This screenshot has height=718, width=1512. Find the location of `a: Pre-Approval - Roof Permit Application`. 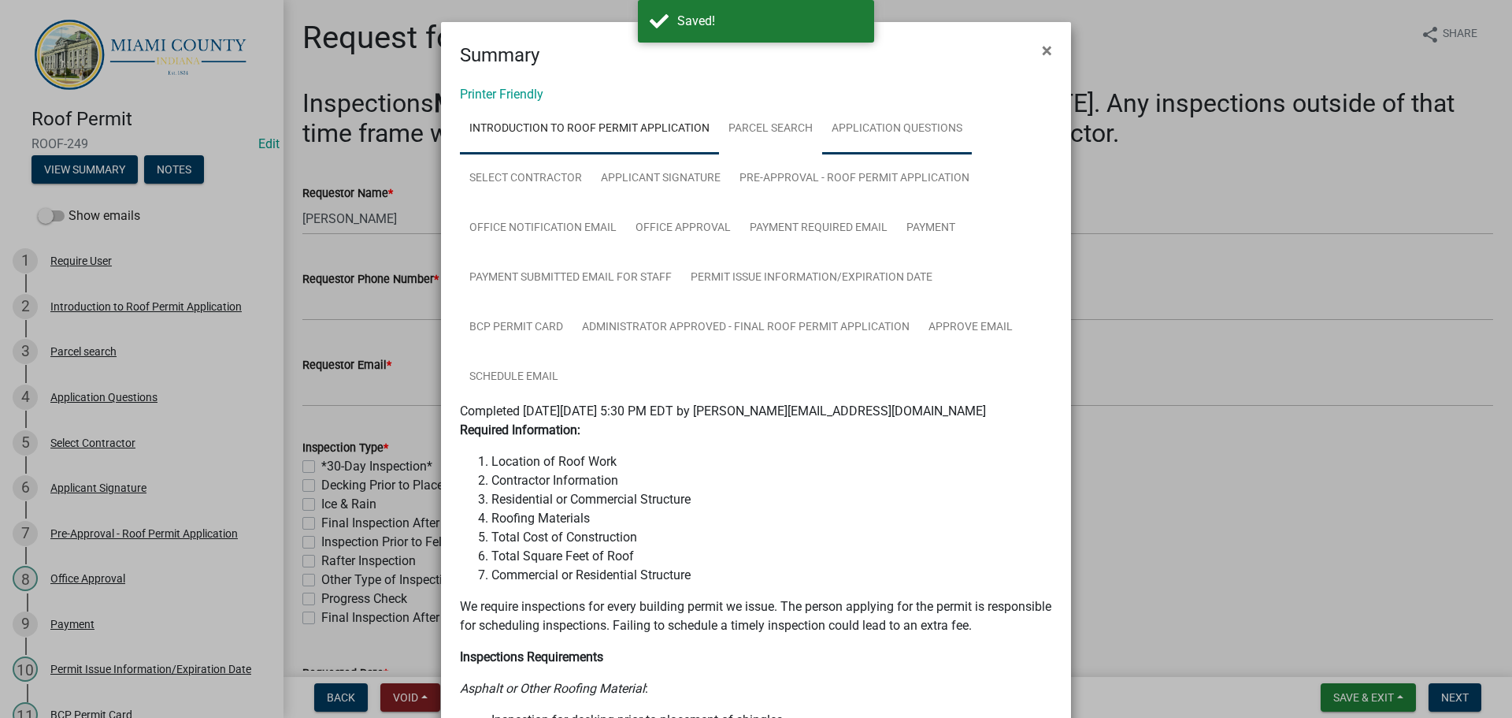

a: Pre-Approval - Roof Permit Application is located at coordinates (855, 179).